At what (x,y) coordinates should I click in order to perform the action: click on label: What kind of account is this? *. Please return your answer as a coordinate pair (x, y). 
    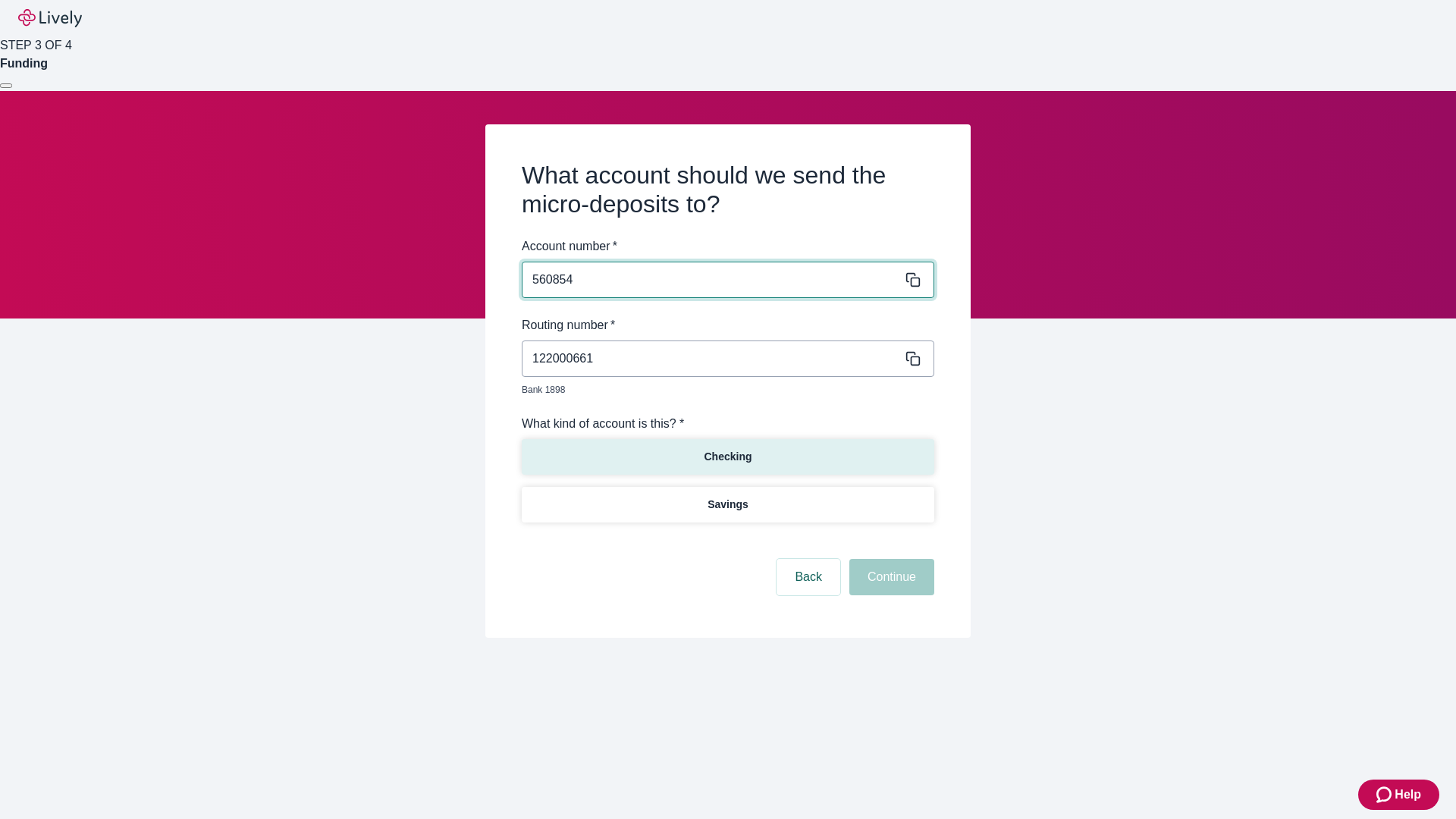
    Looking at the image, I should click on (602, 424).